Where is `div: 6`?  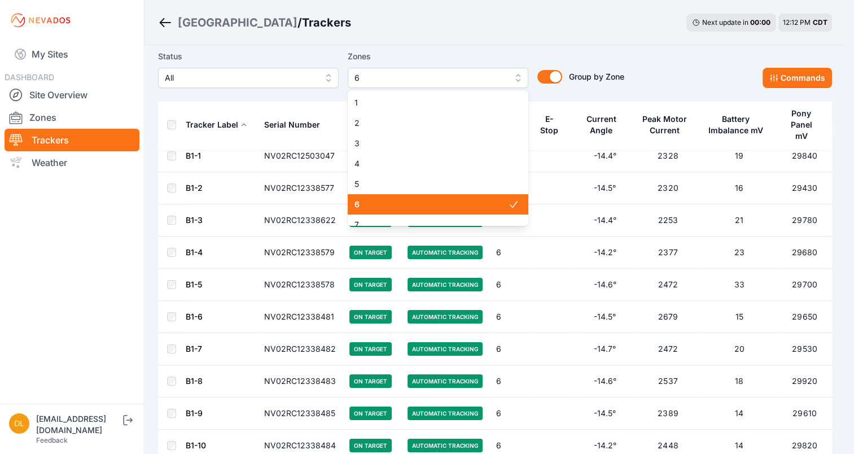
div: 6 is located at coordinates (438, 158).